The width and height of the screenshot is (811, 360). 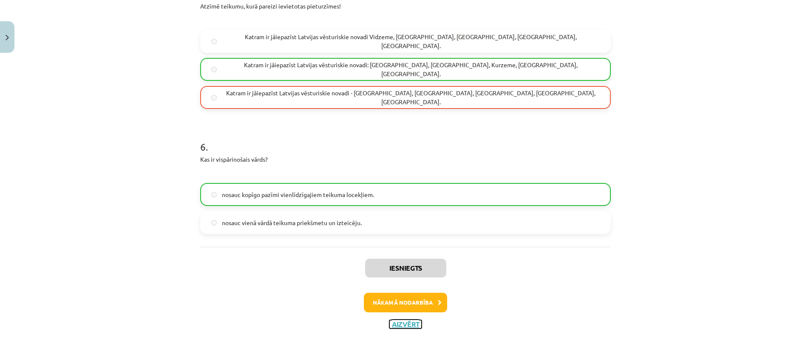 What do you see at coordinates (405, 324) in the screenshot?
I see `button: Aizvērt` at bounding box center [405, 324].